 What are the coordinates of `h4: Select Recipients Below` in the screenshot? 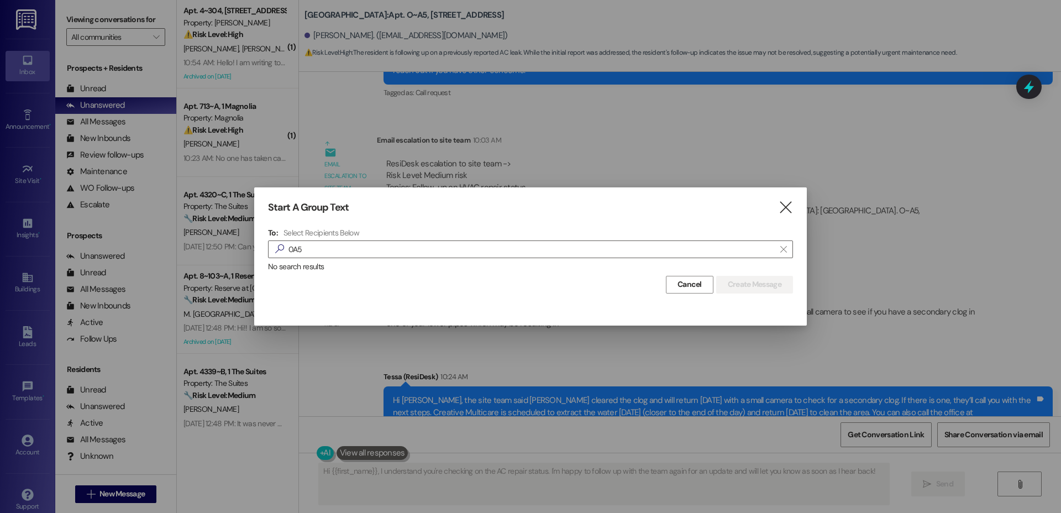 It's located at (321, 233).